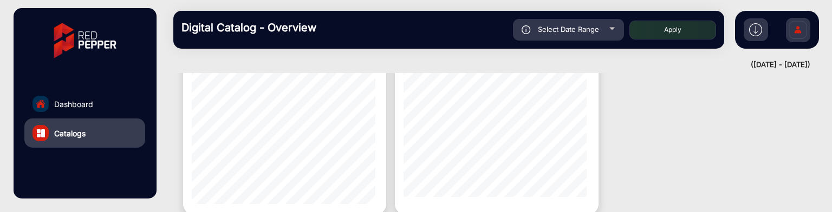 The width and height of the screenshot is (832, 212). What do you see at coordinates (568, 29) in the screenshot?
I see `span: Select Date Range` at bounding box center [568, 29].